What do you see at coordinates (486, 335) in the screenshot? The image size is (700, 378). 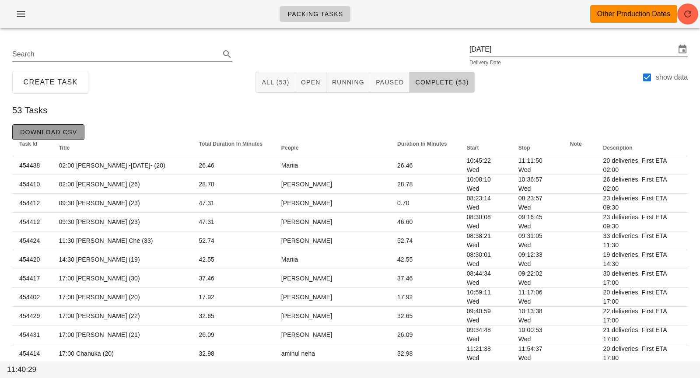 I see `td: 09:34:48 Wed` at bounding box center [486, 335].